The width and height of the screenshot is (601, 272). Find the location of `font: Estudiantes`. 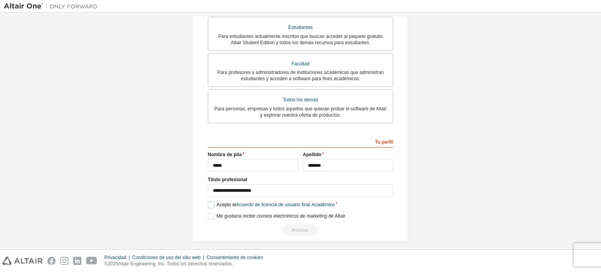

font: Estudiantes is located at coordinates (301, 27).